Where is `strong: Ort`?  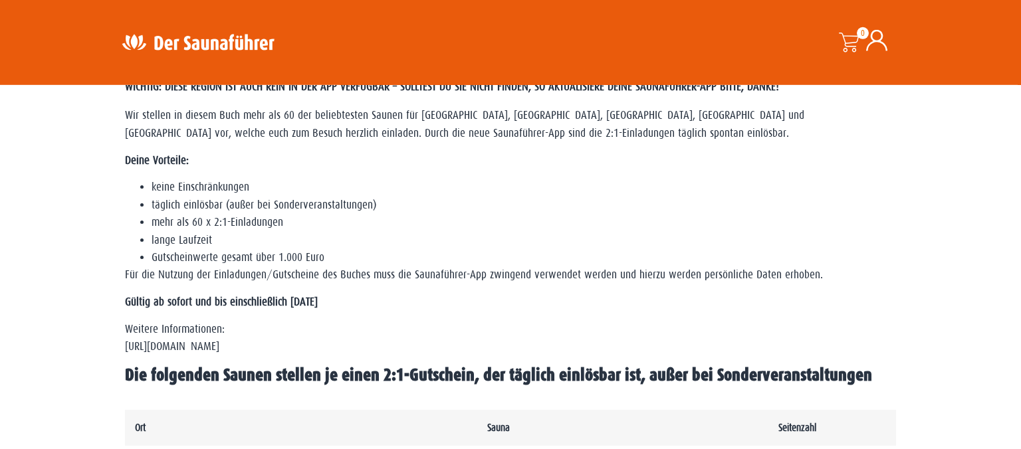
strong: Ort is located at coordinates (140, 427).